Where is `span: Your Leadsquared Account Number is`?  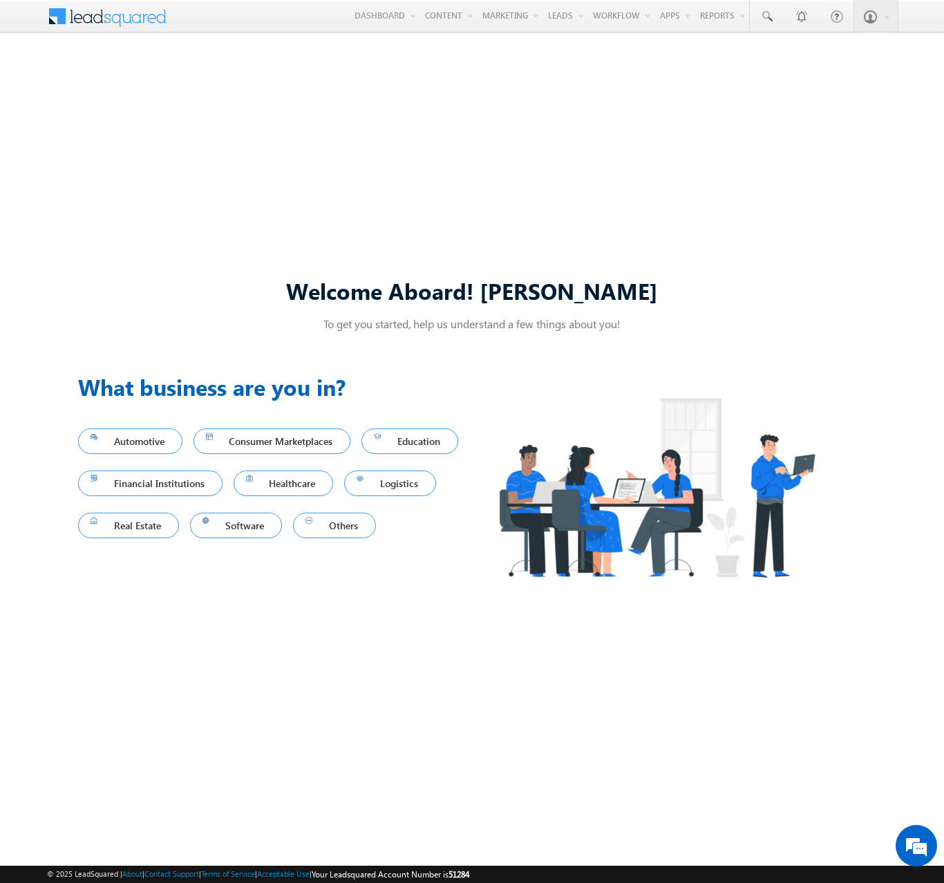 span: Your Leadsquared Account Number is is located at coordinates (390, 874).